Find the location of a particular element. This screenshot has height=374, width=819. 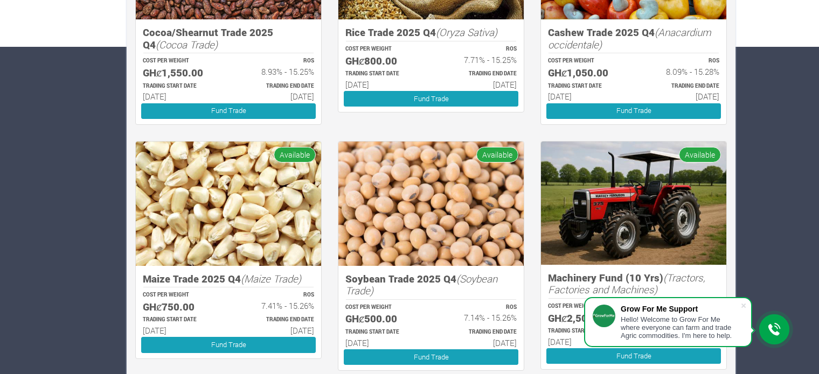

h5: GHȼ1,050.00 is located at coordinates (586, 73).